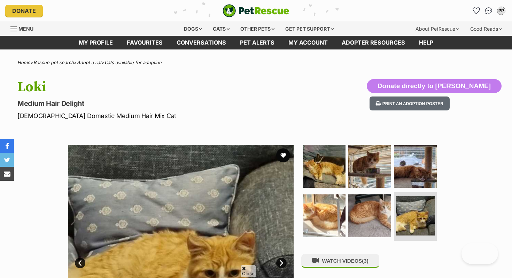 This screenshot has height=278, width=512. Describe the element at coordinates (248, 270) in the screenshot. I see `span: Close` at that location.